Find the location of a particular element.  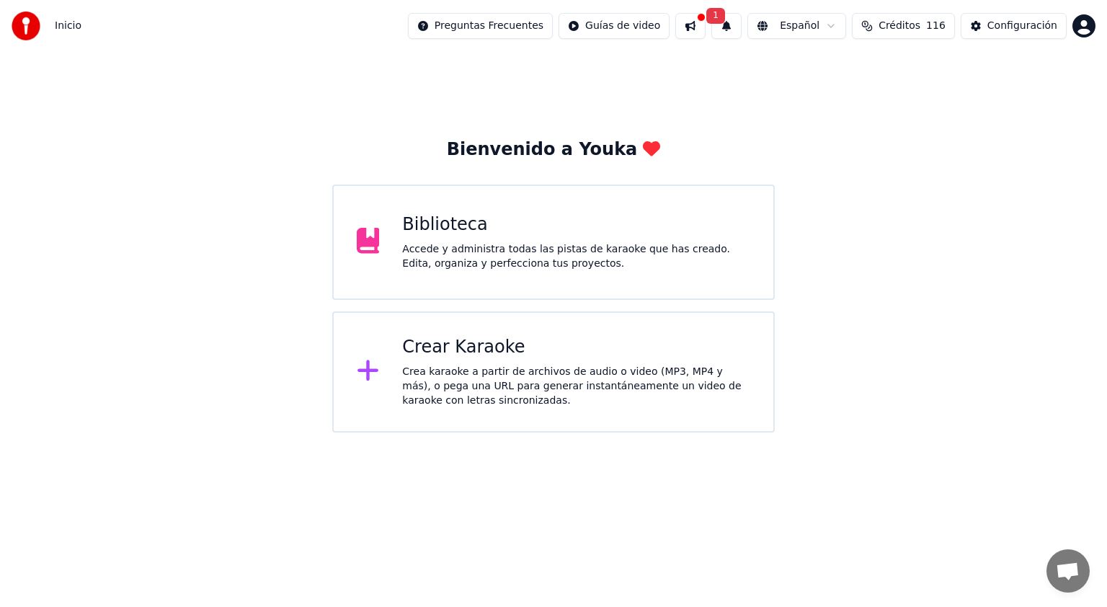

div: Biblioteca is located at coordinates (576, 225).